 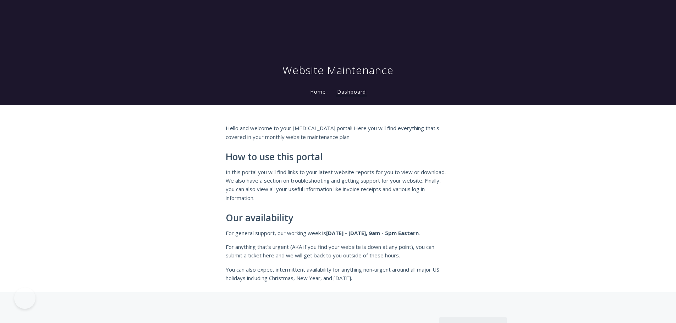 I want to click on p: For general support, our working week is ., so click(x=338, y=233).